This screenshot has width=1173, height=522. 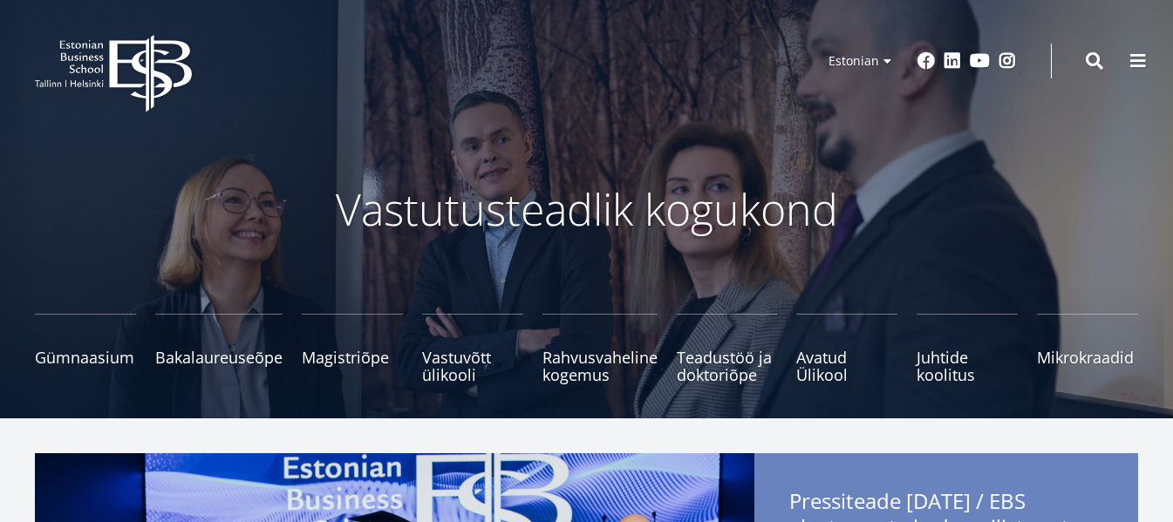 I want to click on span: Rahvusvaheline kogemus, so click(x=600, y=366).